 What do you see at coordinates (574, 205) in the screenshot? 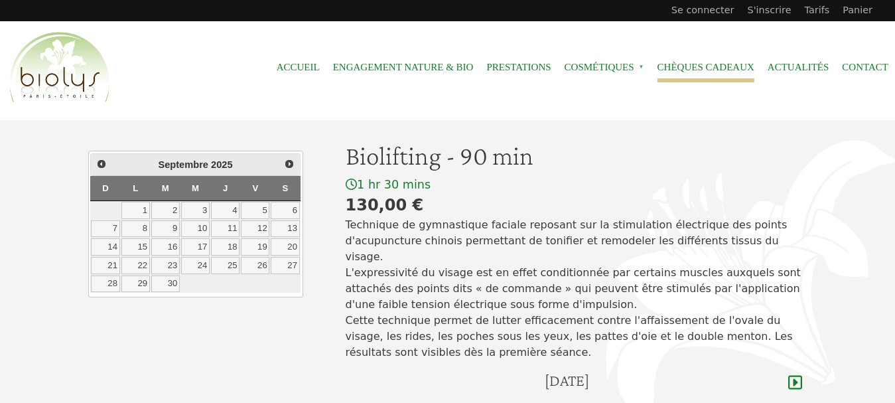
I see `div: 130,00 €` at bounding box center [574, 205].